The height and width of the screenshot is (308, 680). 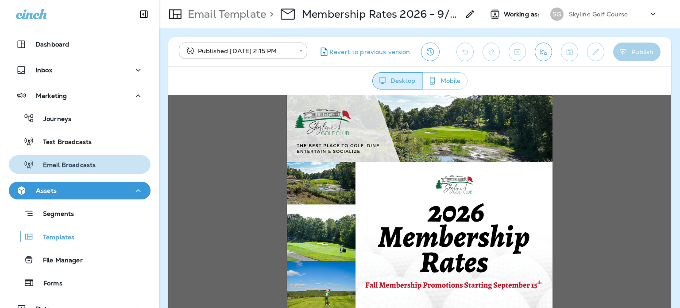 What do you see at coordinates (80, 164) in the screenshot?
I see `button: Email Broadcasts` at bounding box center [80, 164].